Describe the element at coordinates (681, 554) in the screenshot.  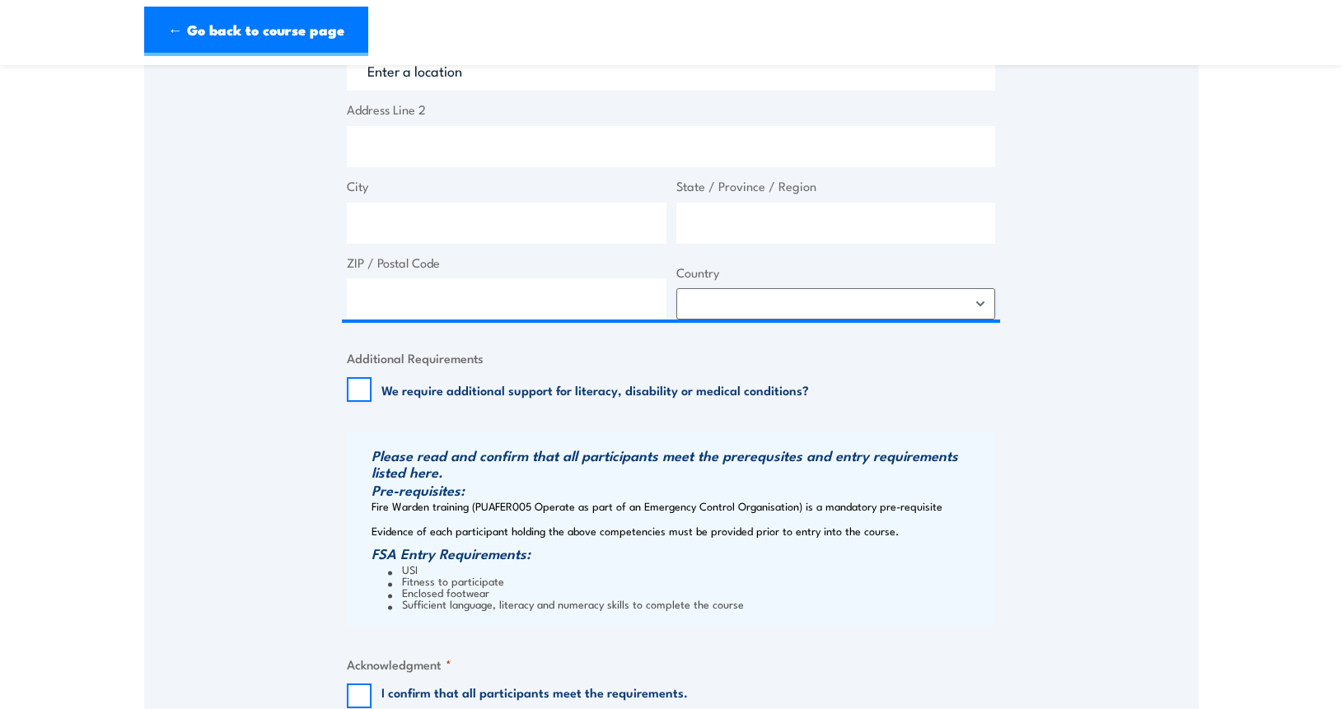
I see `h3: FSA Entry Requirements:` at that location.